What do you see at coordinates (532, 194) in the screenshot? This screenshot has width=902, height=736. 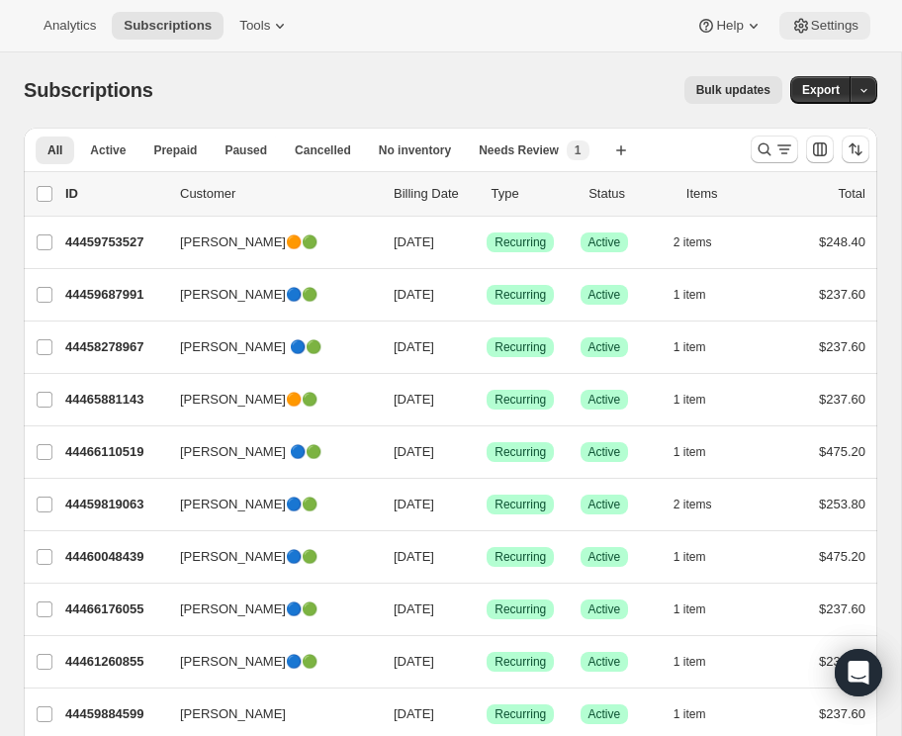 I see `div: Type` at bounding box center [532, 194].